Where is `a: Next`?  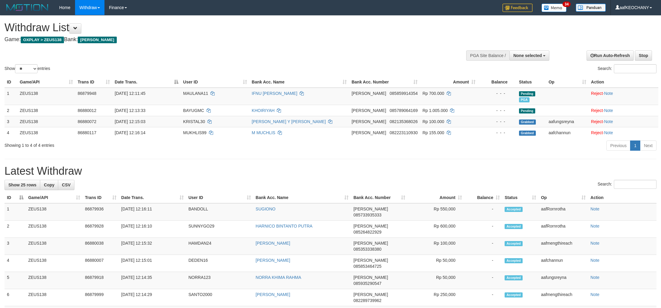 a: Next is located at coordinates (648, 146).